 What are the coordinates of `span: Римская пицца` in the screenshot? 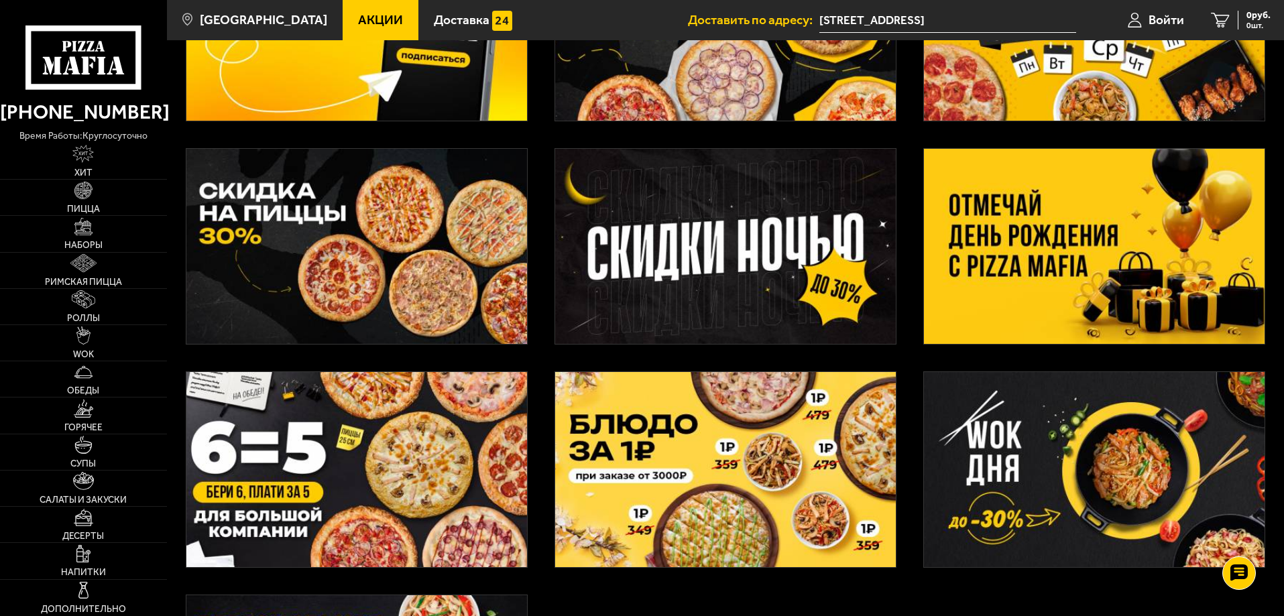 It's located at (83, 282).